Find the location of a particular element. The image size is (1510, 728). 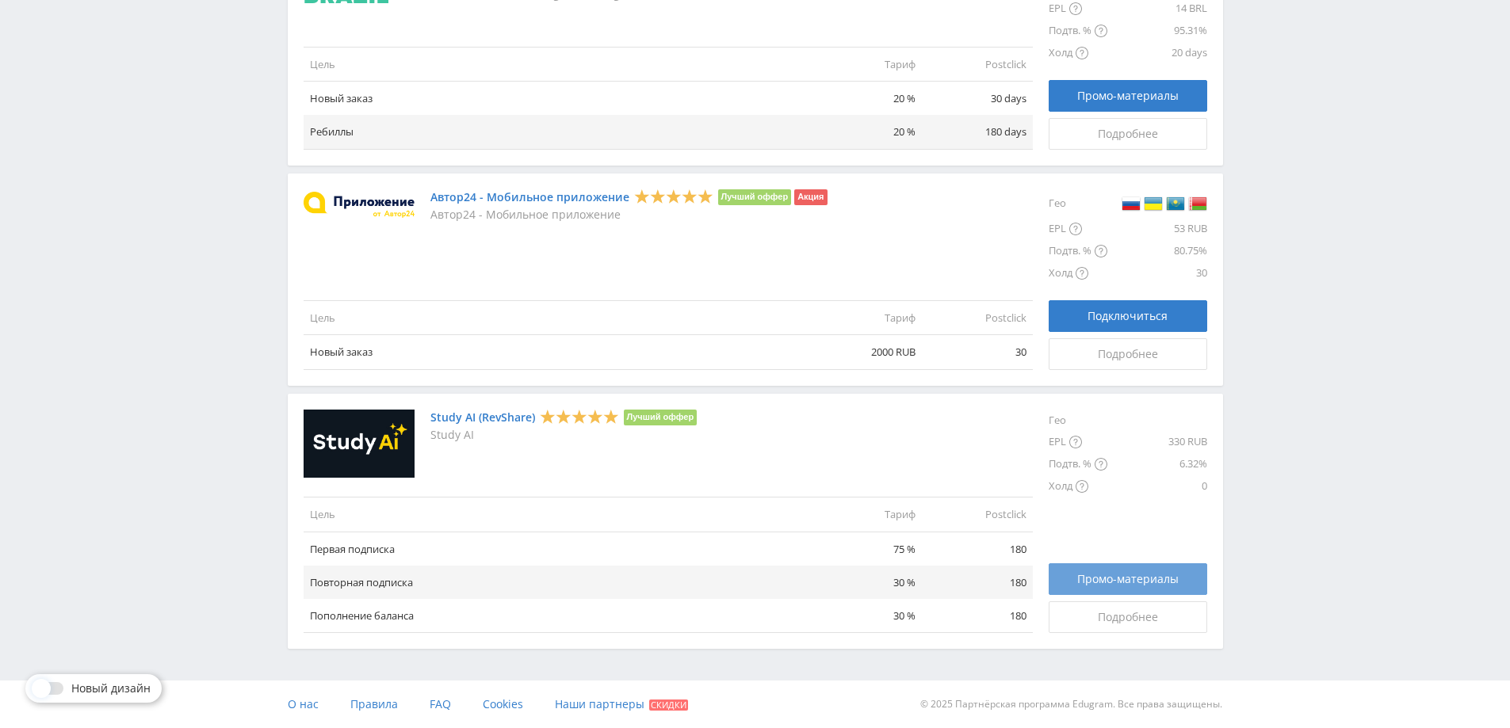

div: 30 is located at coordinates (1157, 273).